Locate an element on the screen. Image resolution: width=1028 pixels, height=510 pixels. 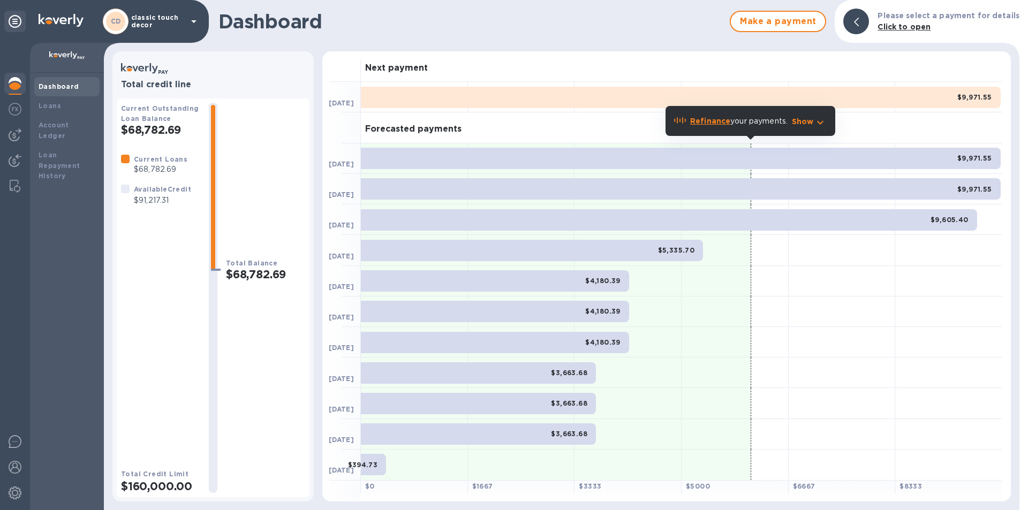
b: CD is located at coordinates (116, 21).